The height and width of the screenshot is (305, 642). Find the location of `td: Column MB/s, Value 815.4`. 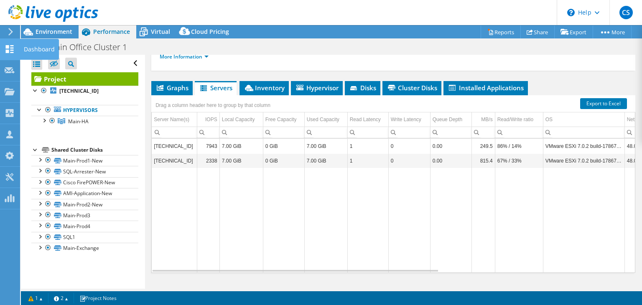

td: Column MB/s, Value 815.4 is located at coordinates (483, 160).